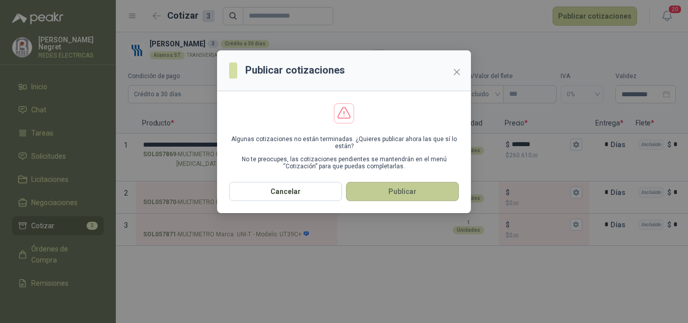  What do you see at coordinates (403, 191) in the screenshot?
I see `button: Publicar` at bounding box center [403, 191].